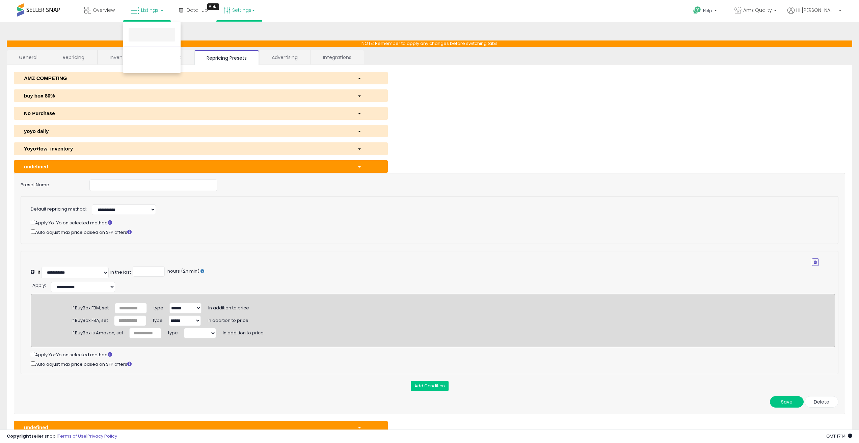 The image size is (859, 443). What do you see at coordinates (186, 78) in the screenshot?
I see `div: AMZ COMPETING` at bounding box center [186, 78].